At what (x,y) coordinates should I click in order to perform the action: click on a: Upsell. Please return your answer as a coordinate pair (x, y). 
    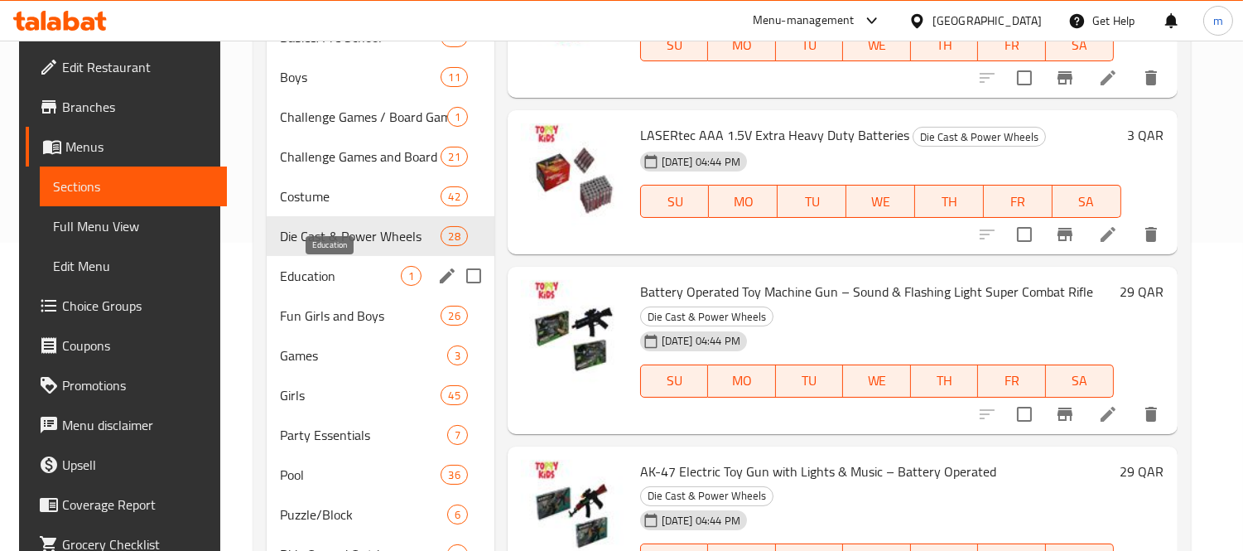
    Looking at the image, I should click on (126, 465).